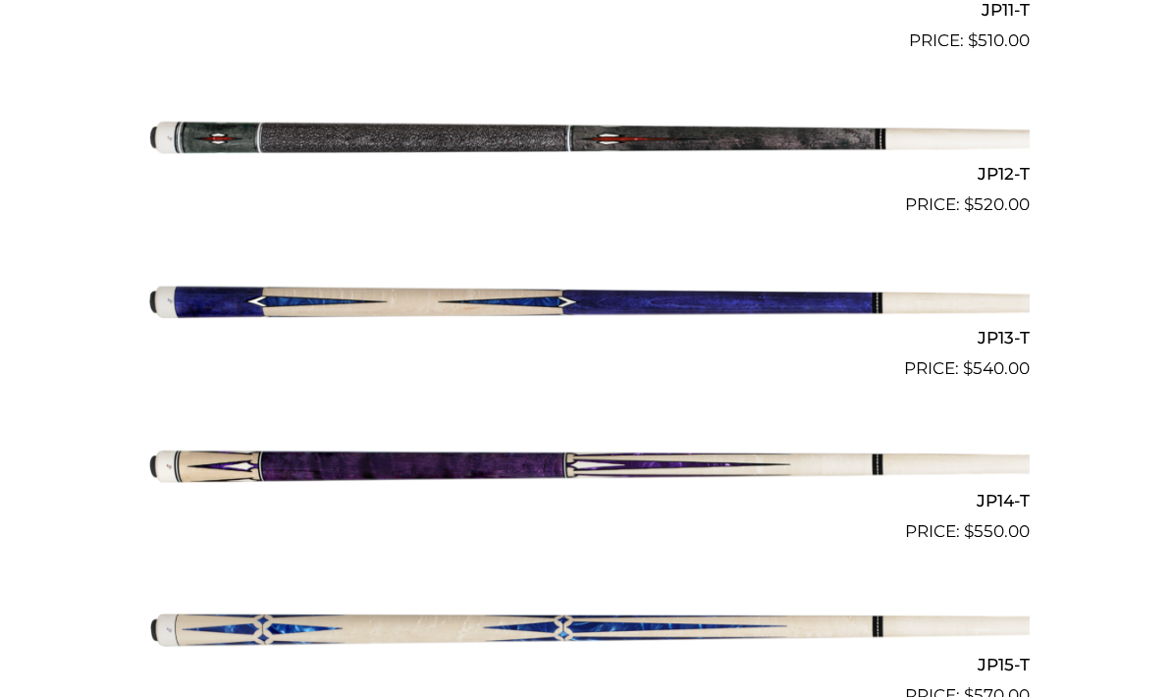 The image size is (1172, 697). Describe the element at coordinates (586, 135) in the screenshot. I see `img: JP12-T` at that location.